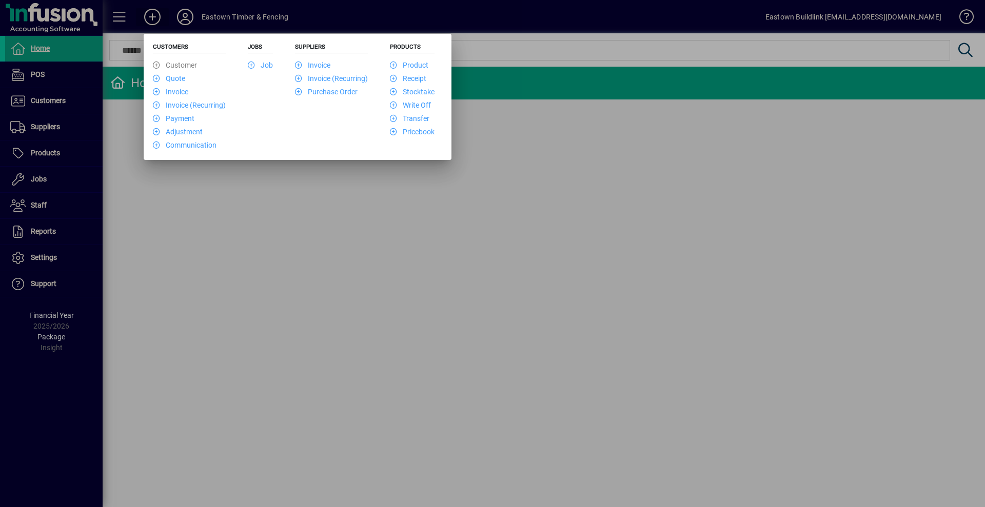 The height and width of the screenshot is (507, 985). Describe the element at coordinates (412, 132) in the screenshot. I see `a: Pricebook` at that location.